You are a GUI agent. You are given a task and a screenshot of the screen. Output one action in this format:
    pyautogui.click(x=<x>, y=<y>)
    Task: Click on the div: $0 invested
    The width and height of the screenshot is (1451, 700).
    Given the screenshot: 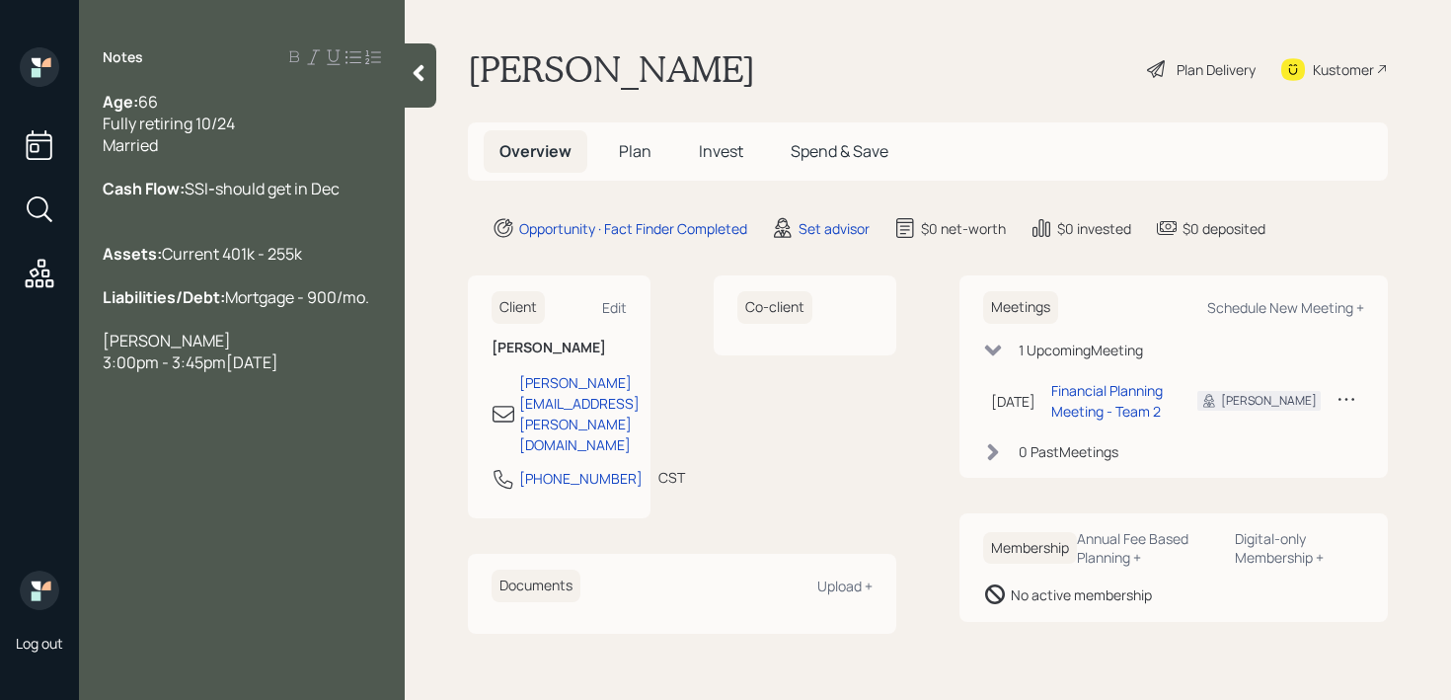 What is the action you would take?
    pyautogui.click(x=1093, y=228)
    